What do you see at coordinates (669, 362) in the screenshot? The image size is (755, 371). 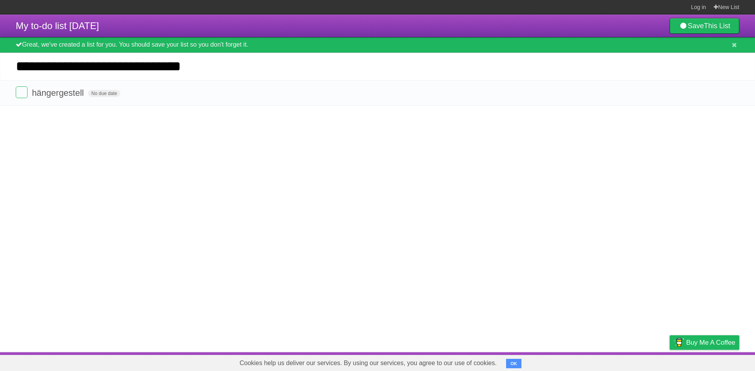 I see `a: Privacy` at bounding box center [669, 362].